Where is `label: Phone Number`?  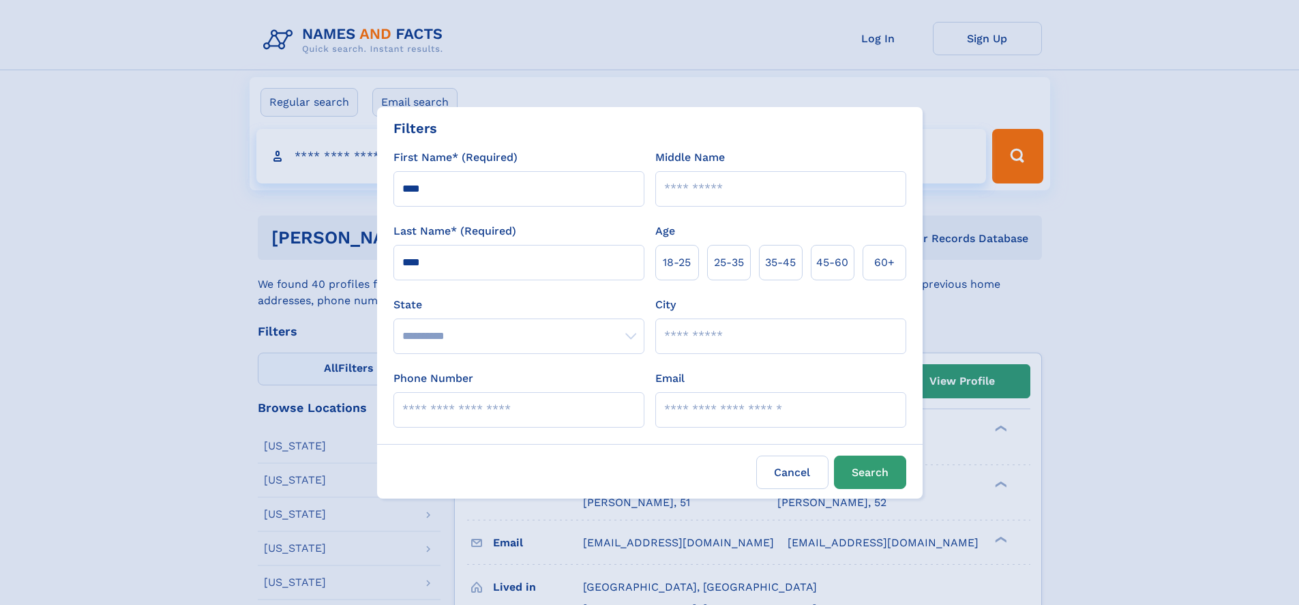 label: Phone Number is located at coordinates (433, 378).